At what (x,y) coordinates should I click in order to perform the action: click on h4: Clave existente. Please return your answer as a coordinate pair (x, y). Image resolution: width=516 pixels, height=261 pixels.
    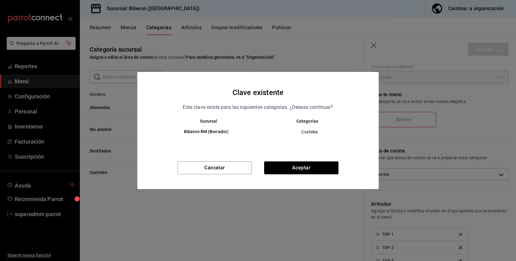
    Looking at the image, I should click on (258, 92).